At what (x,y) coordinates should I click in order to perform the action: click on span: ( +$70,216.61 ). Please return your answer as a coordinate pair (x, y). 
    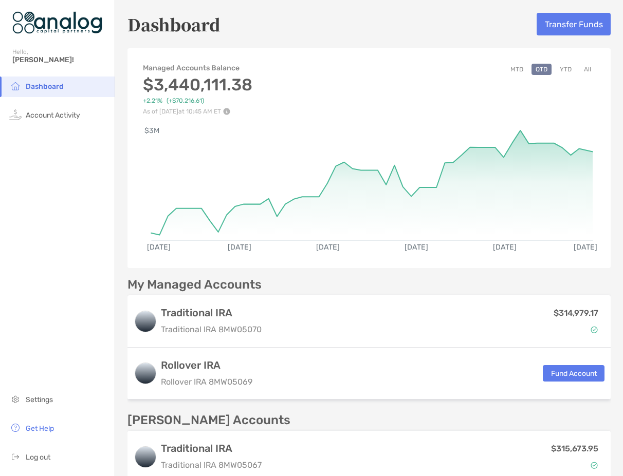
    Looking at the image, I should click on (185, 101).